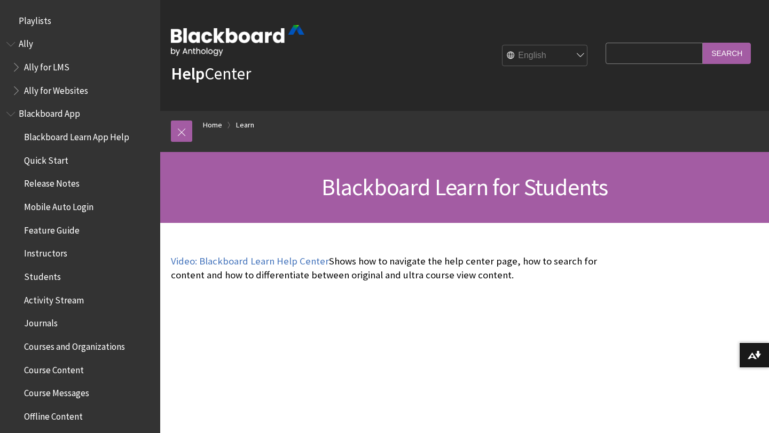 The image size is (769, 433). What do you see at coordinates (80, 21) in the screenshot?
I see `nav: Book outline for Playlists` at bounding box center [80, 21].